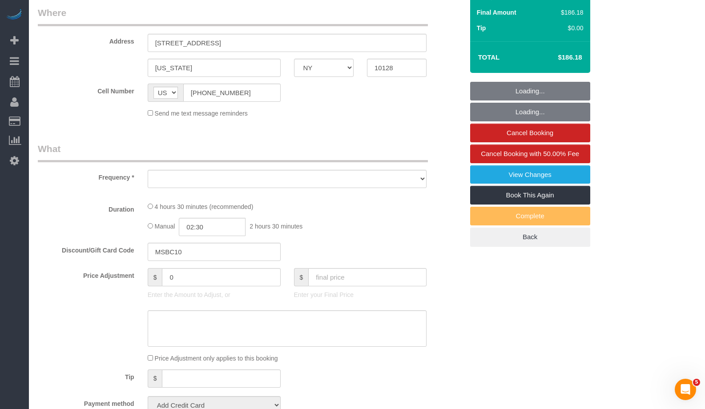 The width and height of the screenshot is (705, 409). What do you see at coordinates (489, 57) in the screenshot?
I see `strong: Total` at bounding box center [489, 57].